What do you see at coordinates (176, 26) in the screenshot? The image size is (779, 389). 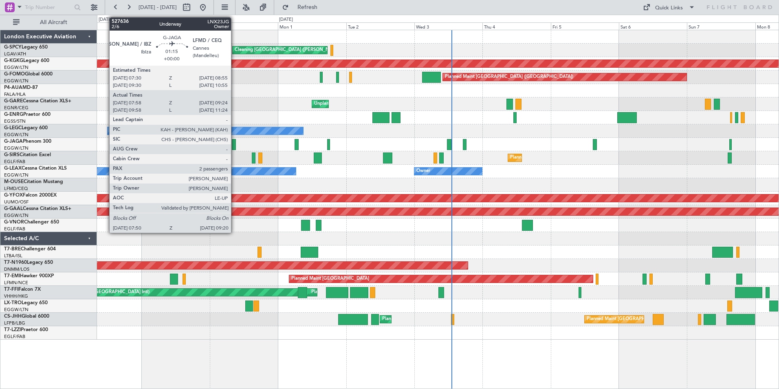 I see `div: Sat 30` at bounding box center [176, 26].